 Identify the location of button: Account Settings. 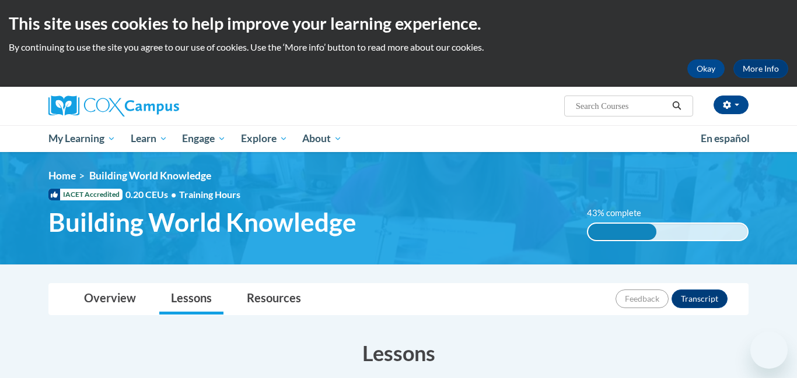
(731, 105).